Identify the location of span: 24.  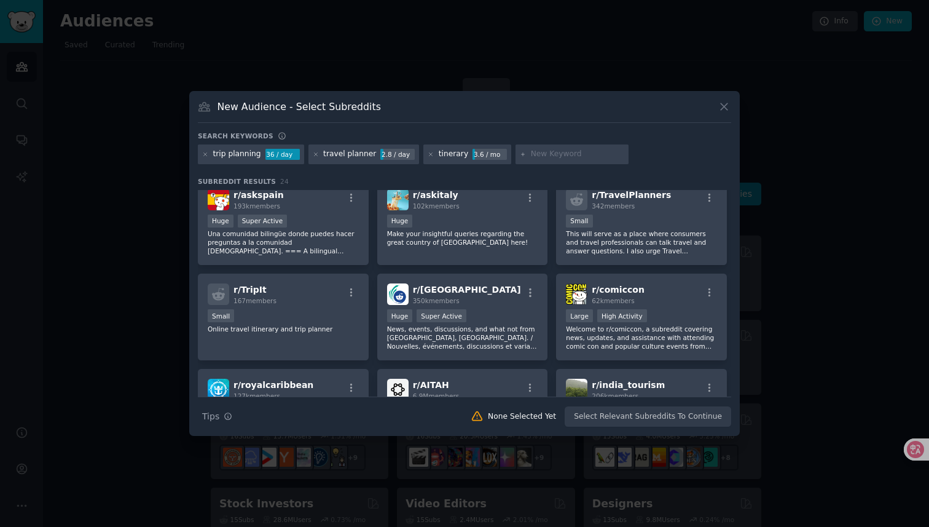
(284, 181).